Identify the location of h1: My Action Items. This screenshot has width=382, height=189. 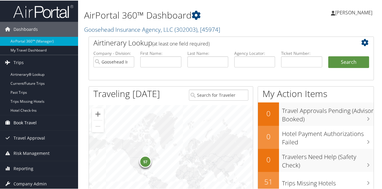
(316, 93).